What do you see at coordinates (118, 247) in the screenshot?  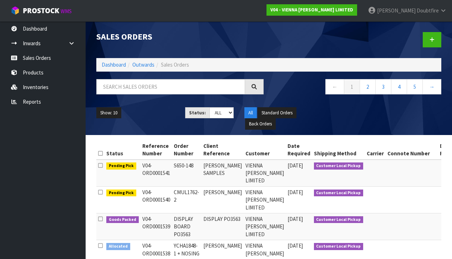 I see `span: Allocated` at bounding box center [118, 247].